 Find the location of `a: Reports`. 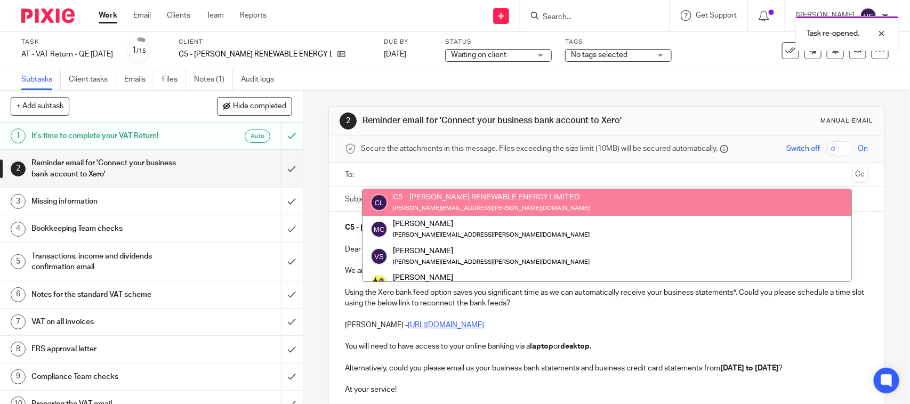

a: Reports is located at coordinates (253, 15).